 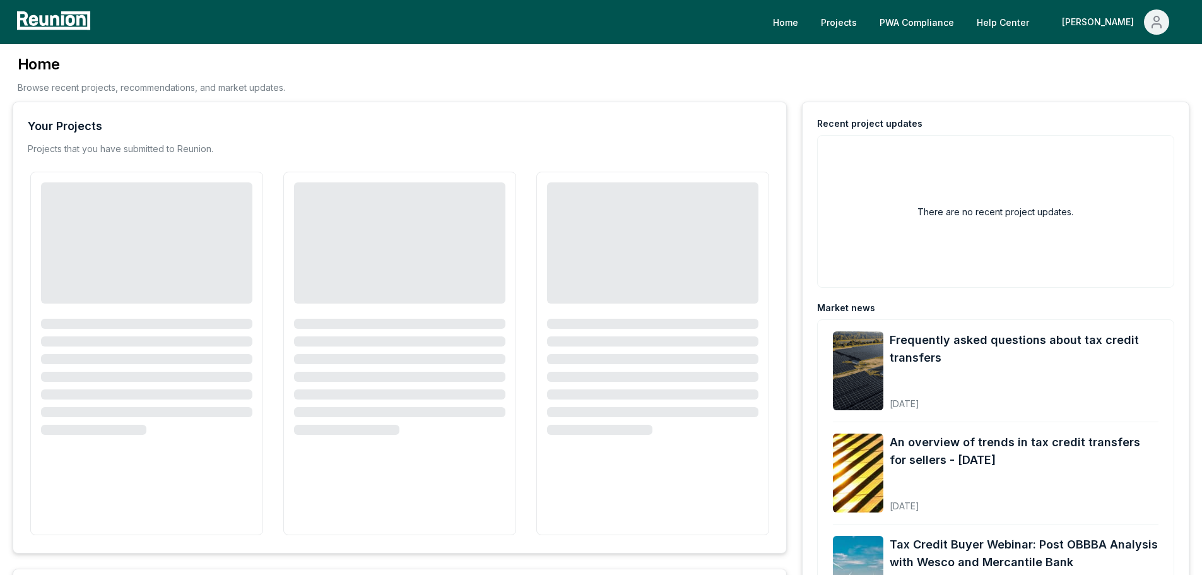 I want to click on a: Home, so click(x=786, y=22).